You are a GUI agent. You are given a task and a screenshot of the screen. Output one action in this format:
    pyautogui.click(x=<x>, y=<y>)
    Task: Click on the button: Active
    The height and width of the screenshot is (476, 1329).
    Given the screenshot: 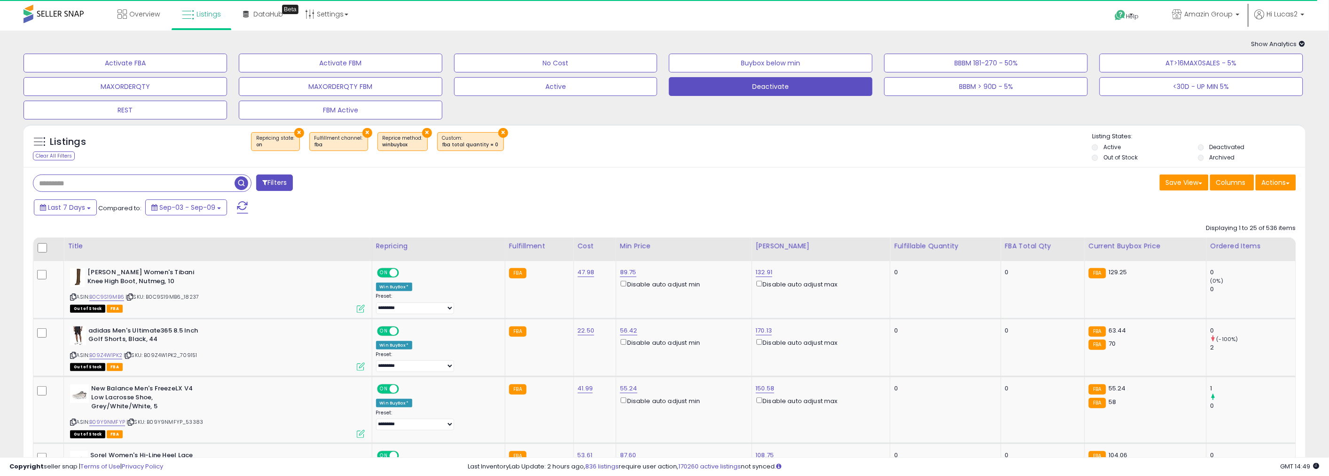 What is the action you would take?
    pyautogui.click(x=556, y=87)
    